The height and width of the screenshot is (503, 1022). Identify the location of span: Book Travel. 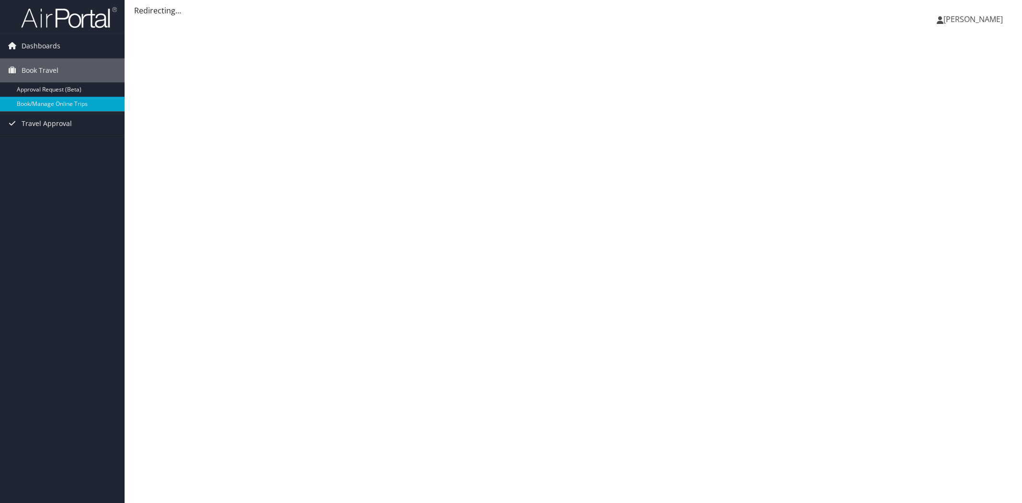
(40, 70).